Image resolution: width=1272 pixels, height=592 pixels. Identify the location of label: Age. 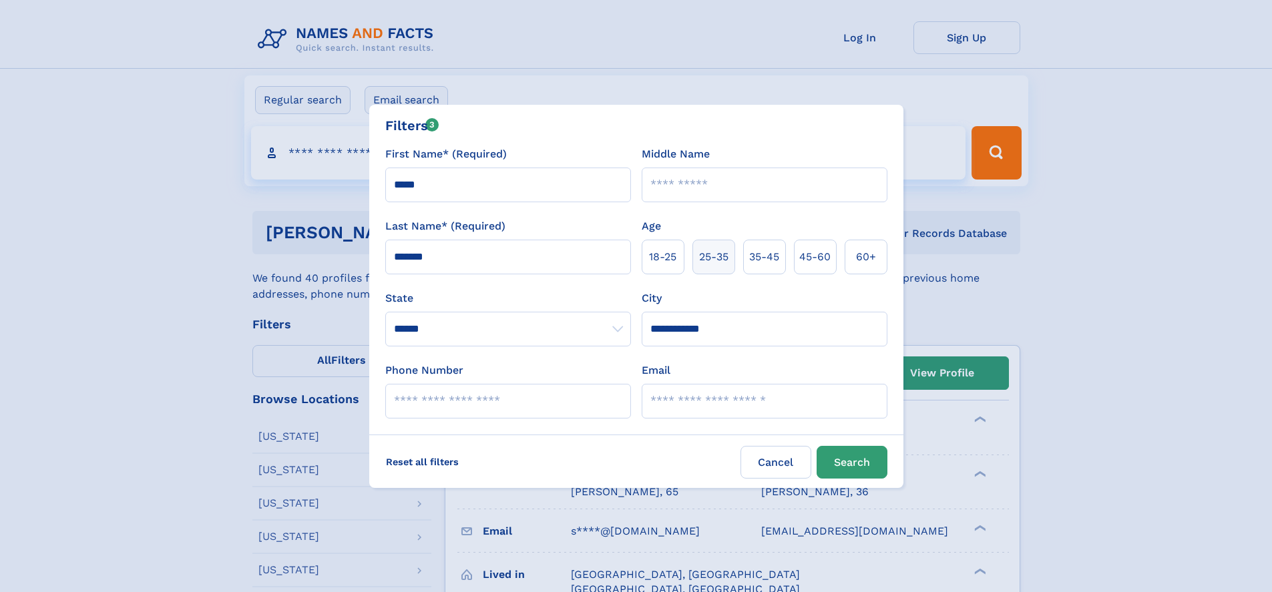
(651, 226).